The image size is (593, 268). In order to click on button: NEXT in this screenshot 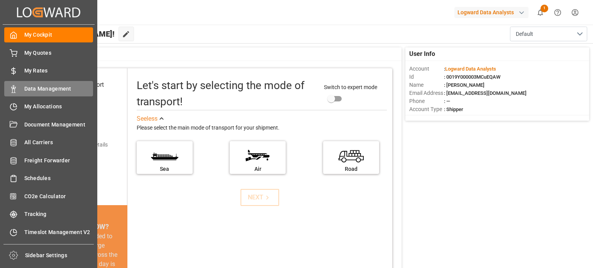, I will do `click(260, 198)`.